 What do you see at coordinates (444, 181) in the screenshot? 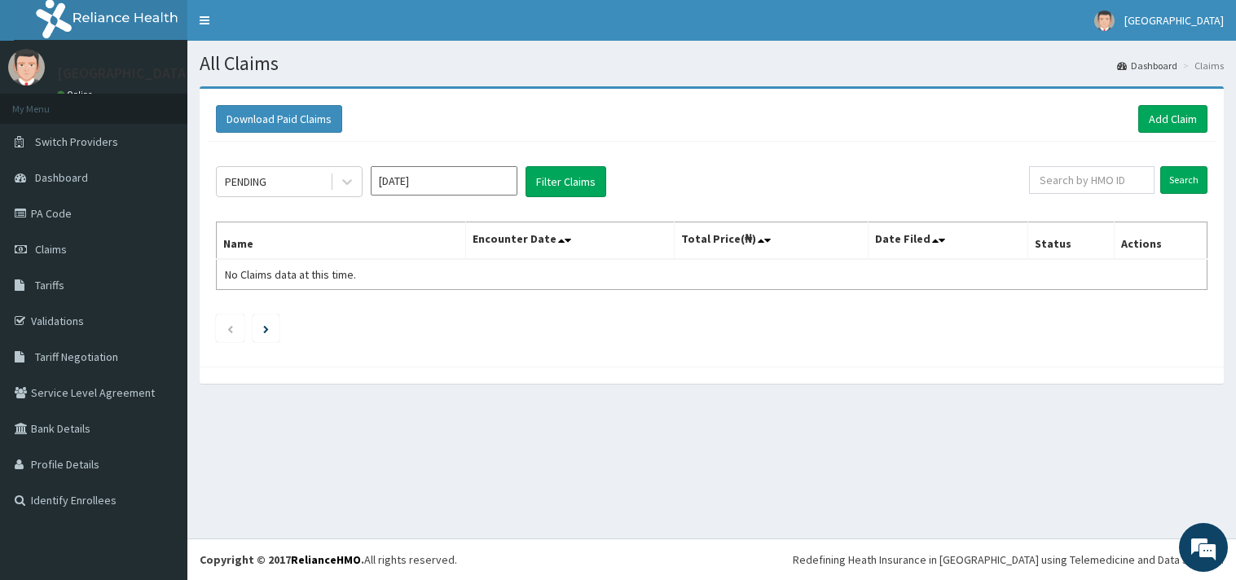
I see `input: Select Month and Year` at bounding box center [444, 181].